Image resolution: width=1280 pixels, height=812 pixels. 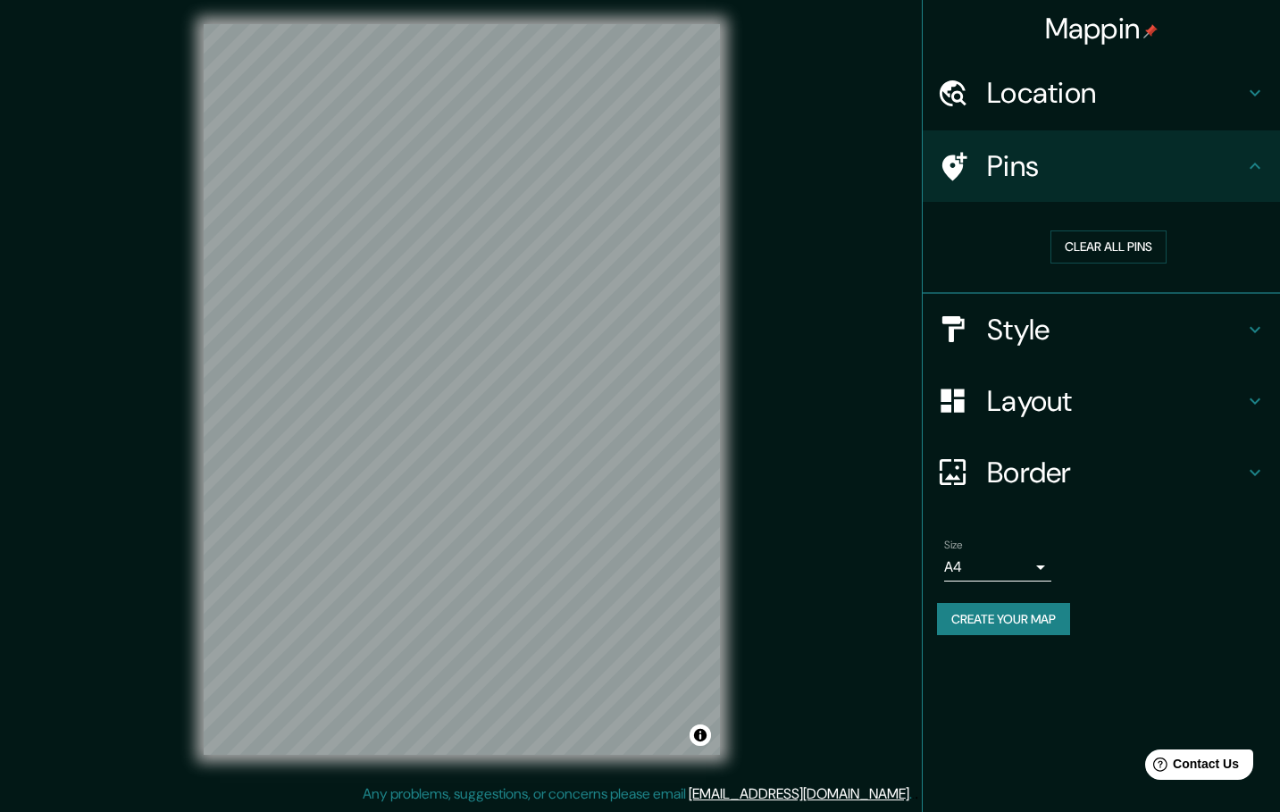 What do you see at coordinates (1101, 473) in the screenshot?
I see `div: Border` at bounding box center [1101, 473].